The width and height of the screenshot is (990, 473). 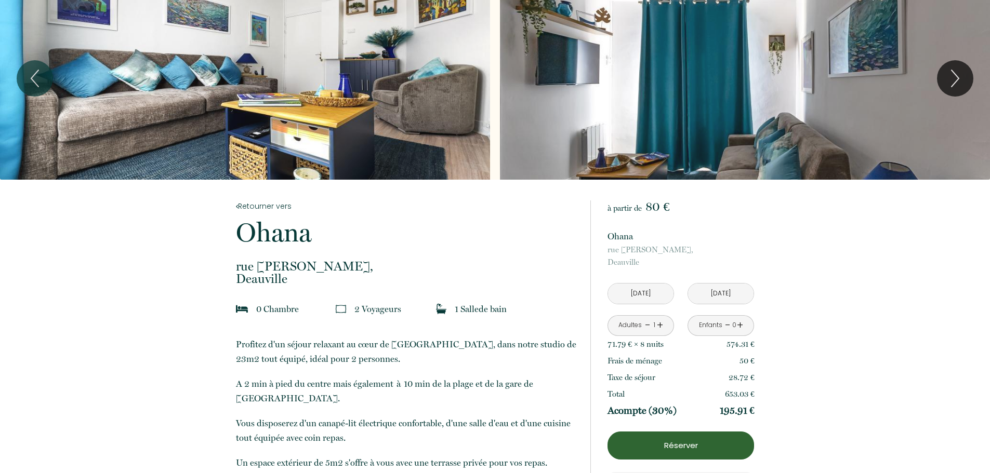 I want to click on p: 28.72 €, so click(x=742, y=378).